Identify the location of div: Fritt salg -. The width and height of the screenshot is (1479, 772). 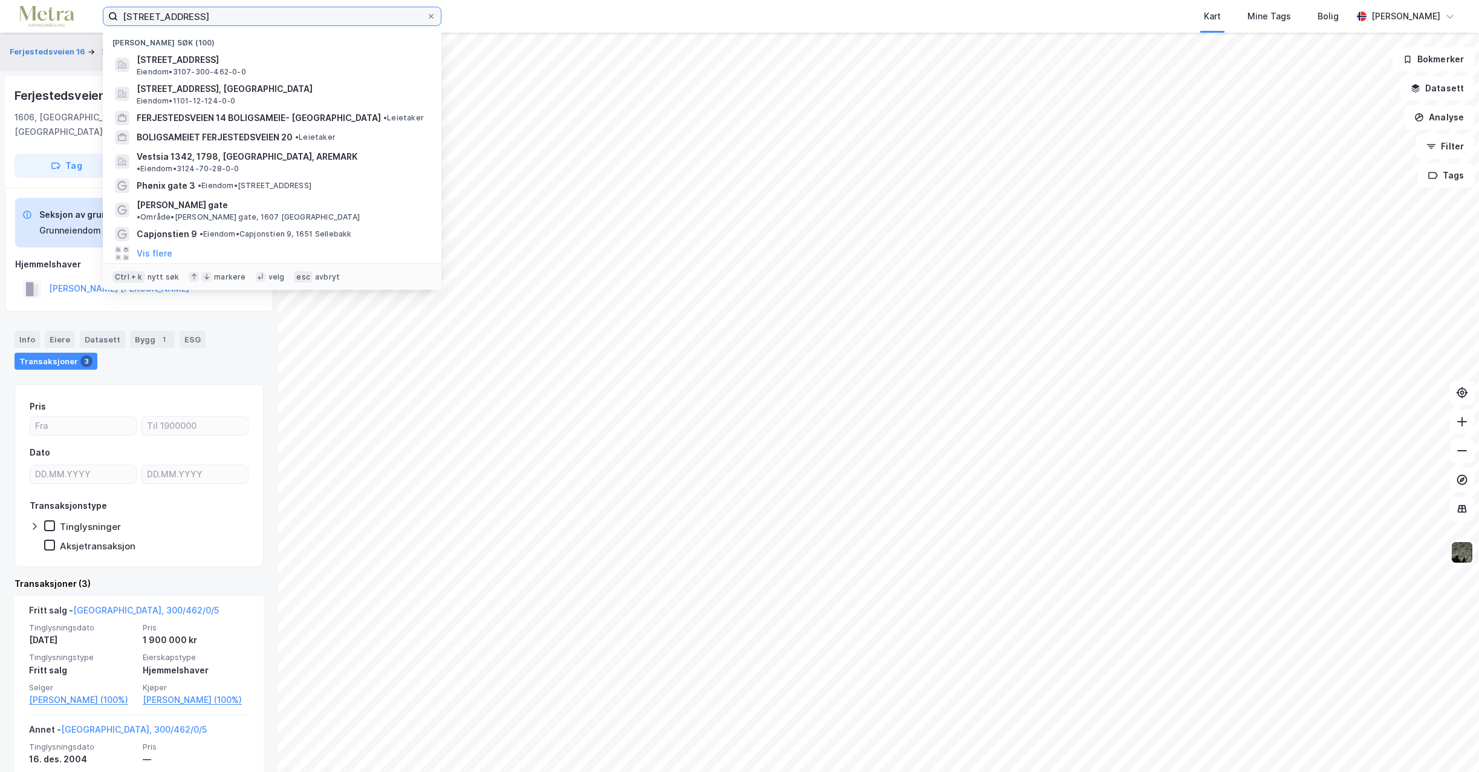
(124, 613).